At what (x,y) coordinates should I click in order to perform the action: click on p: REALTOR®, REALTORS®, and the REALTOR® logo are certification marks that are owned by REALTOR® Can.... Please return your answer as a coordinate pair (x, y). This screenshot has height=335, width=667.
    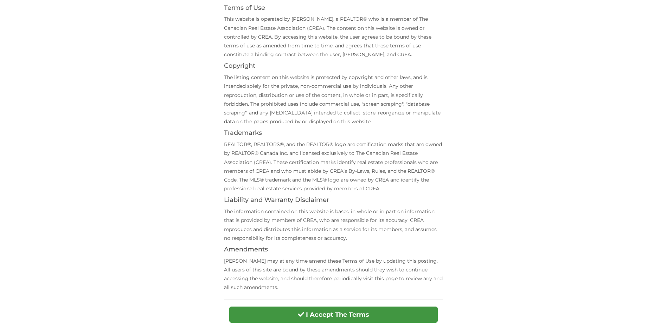
    Looking at the image, I should click on (333, 167).